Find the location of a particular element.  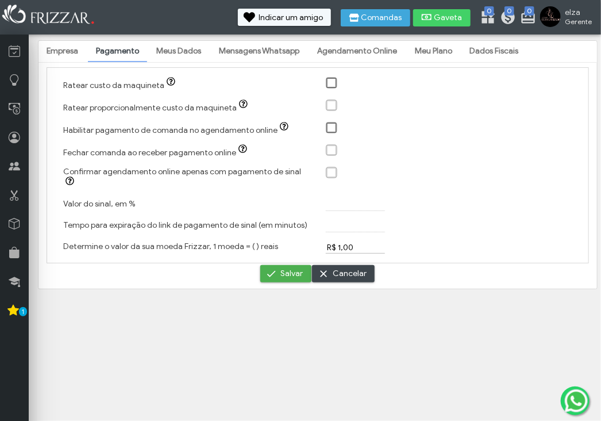

button: Gaveta is located at coordinates (442, 18).